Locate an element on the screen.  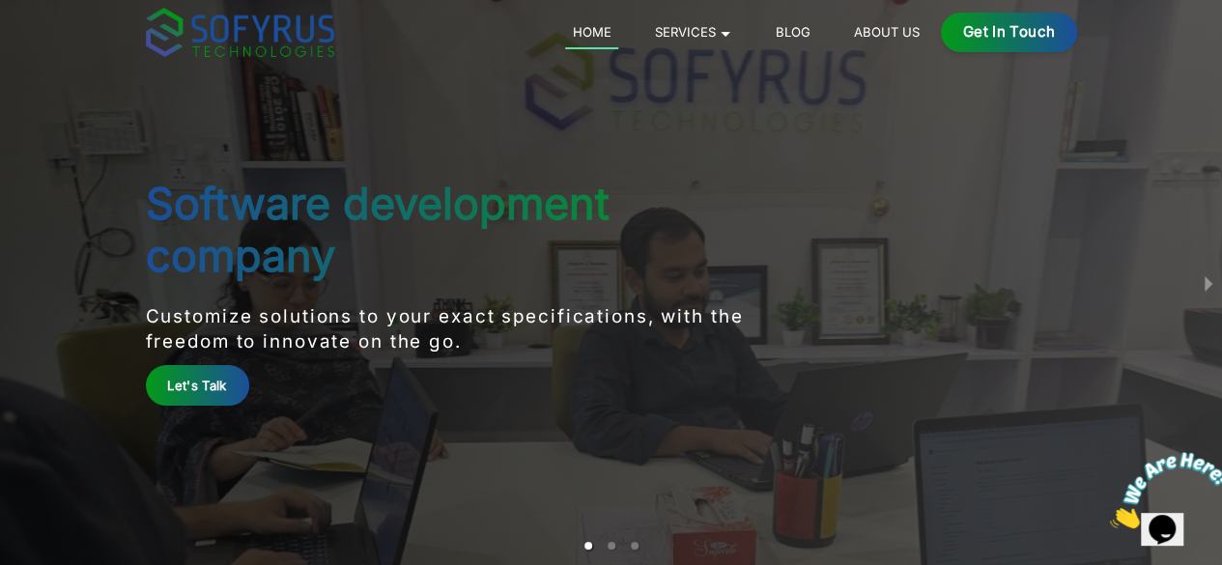
div: CloseChat attention grabber is located at coordinates (60, 45).